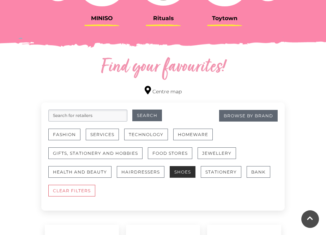  I want to click on a: Bank, so click(261, 175).